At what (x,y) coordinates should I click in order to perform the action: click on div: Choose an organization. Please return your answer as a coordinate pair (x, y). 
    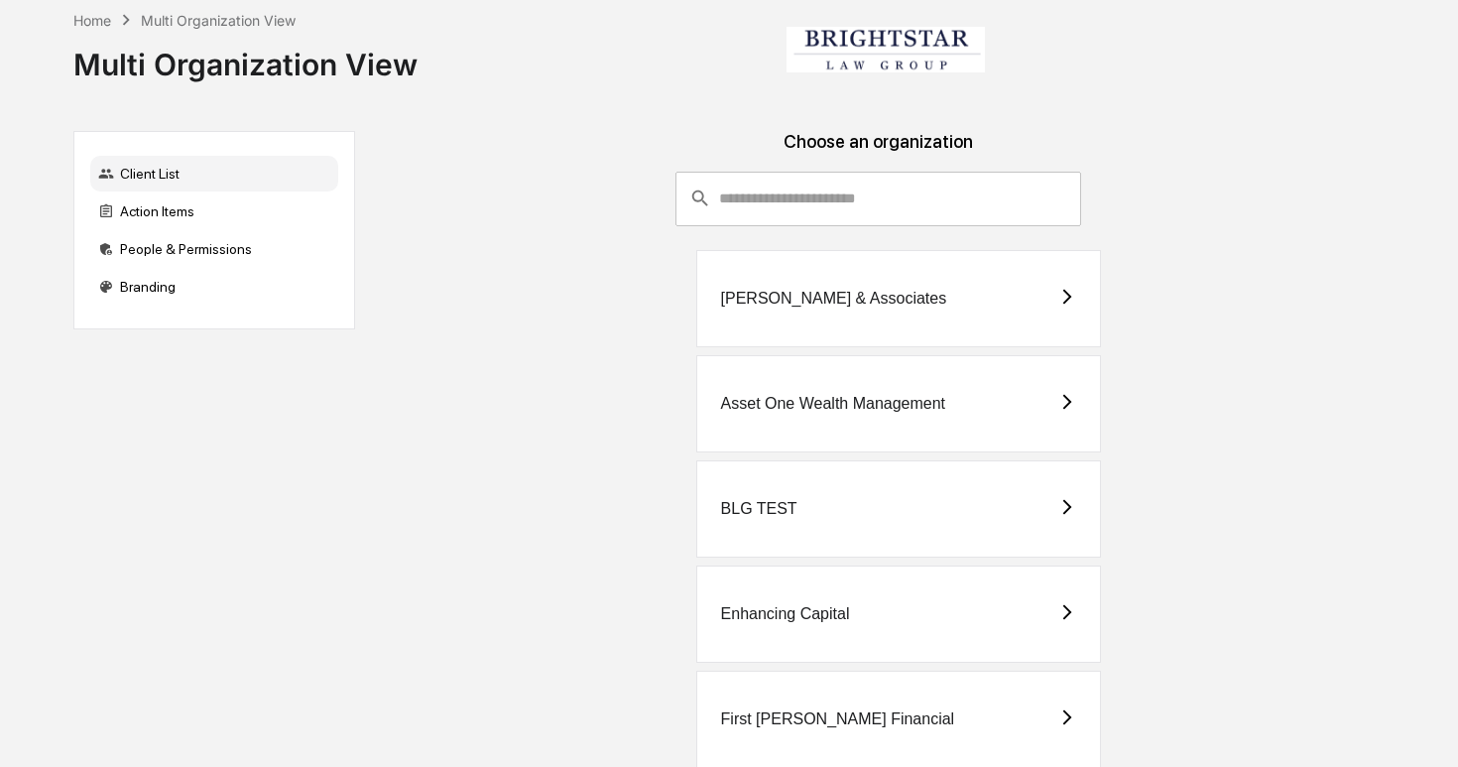
    Looking at the image, I should click on (878, 151).